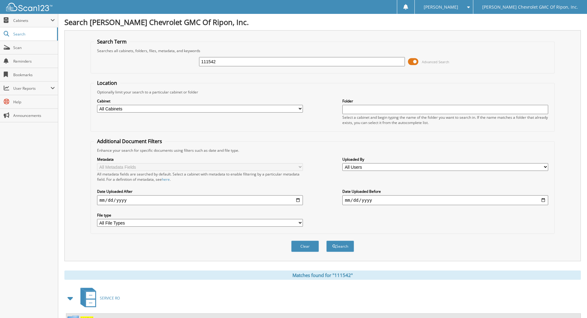 The height and width of the screenshot is (318, 587). I want to click on a: SERVICE RO, so click(98, 298).